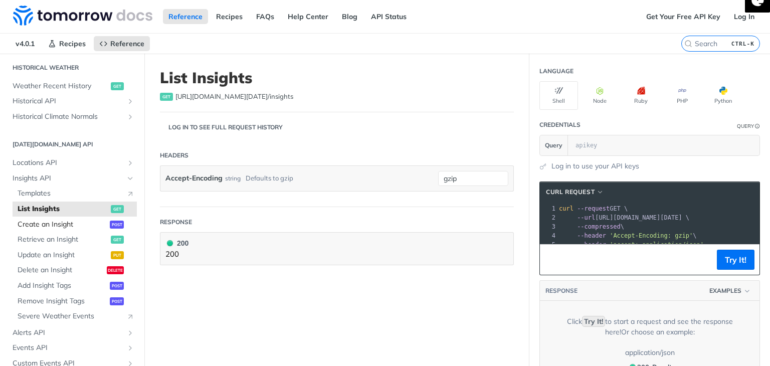 The width and height of the screenshot is (770, 366). Describe the element at coordinates (751, 145) in the screenshot. I see `button: Hide` at that location.